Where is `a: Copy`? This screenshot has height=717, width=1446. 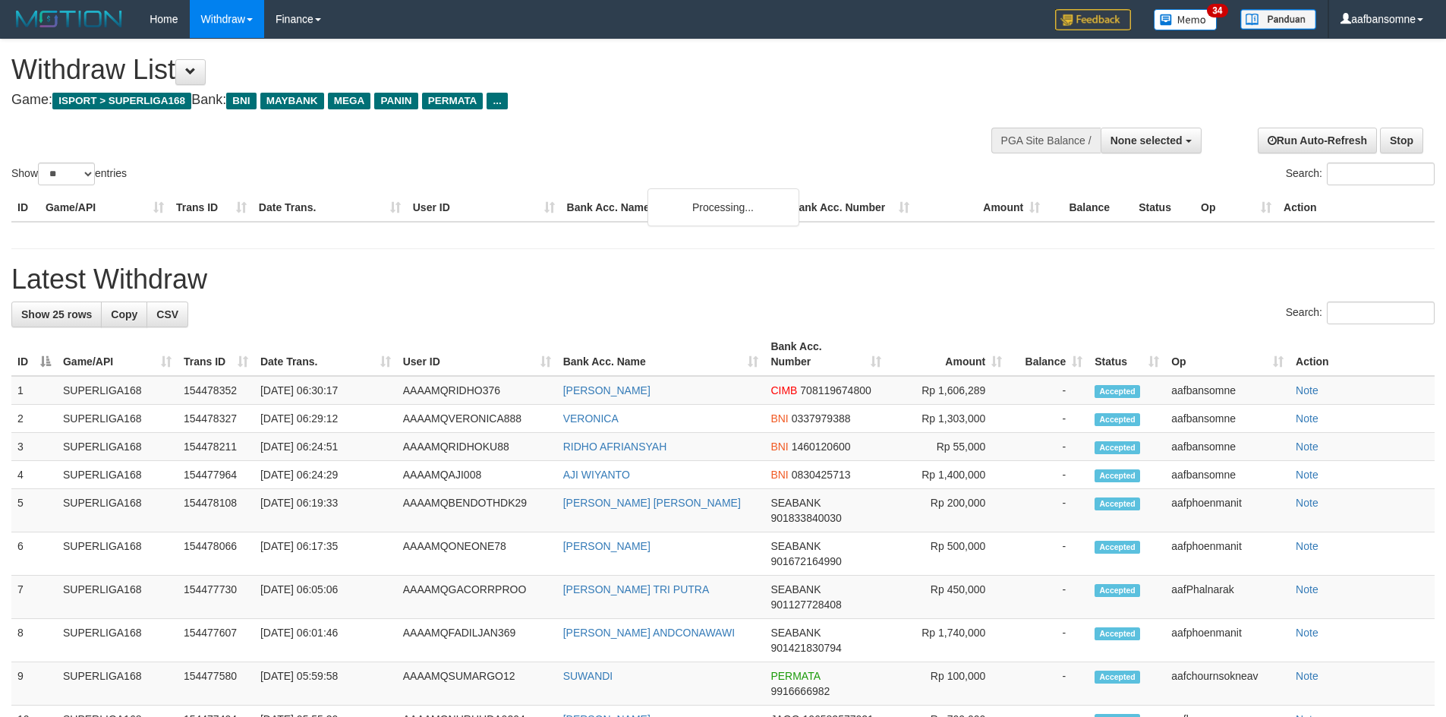 a: Copy is located at coordinates (124, 314).